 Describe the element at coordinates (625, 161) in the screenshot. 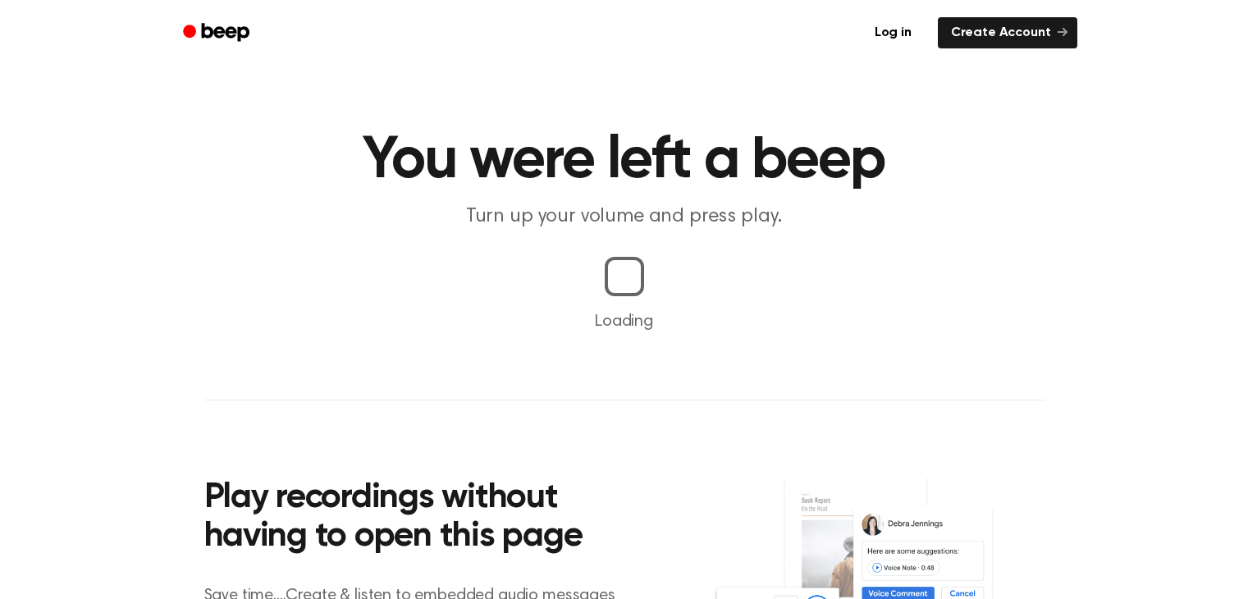

I see `h1: You were left a beep` at that location.